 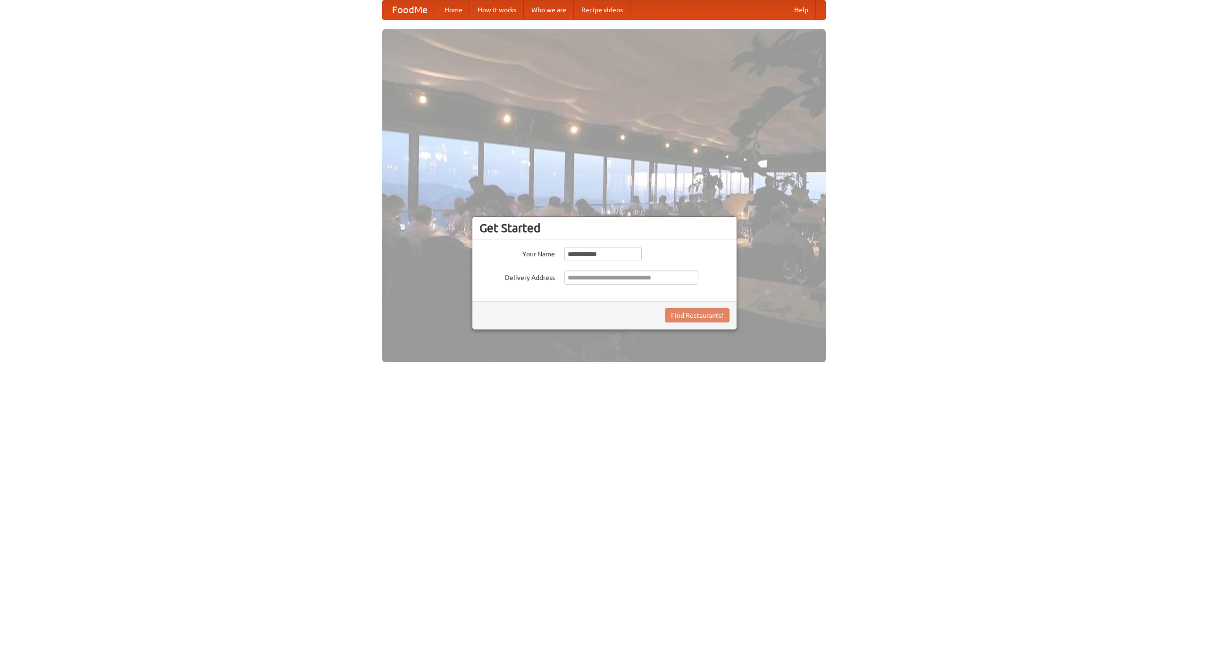 I want to click on label: Your Name, so click(x=517, y=253).